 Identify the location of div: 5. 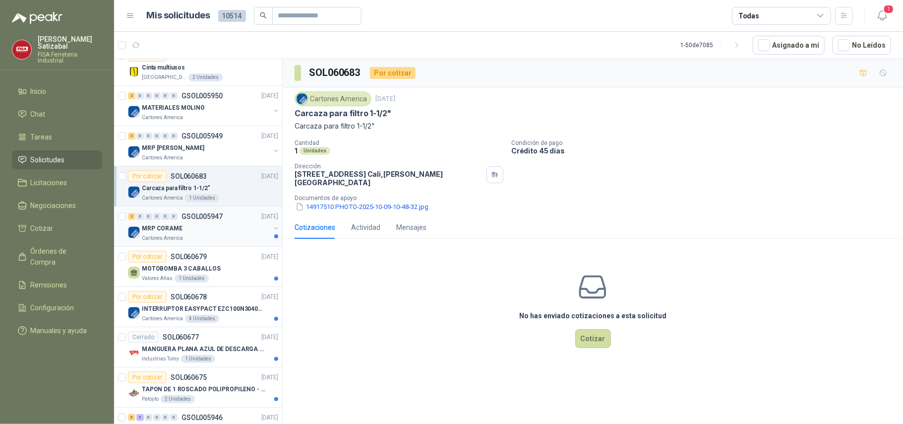
(140, 417).